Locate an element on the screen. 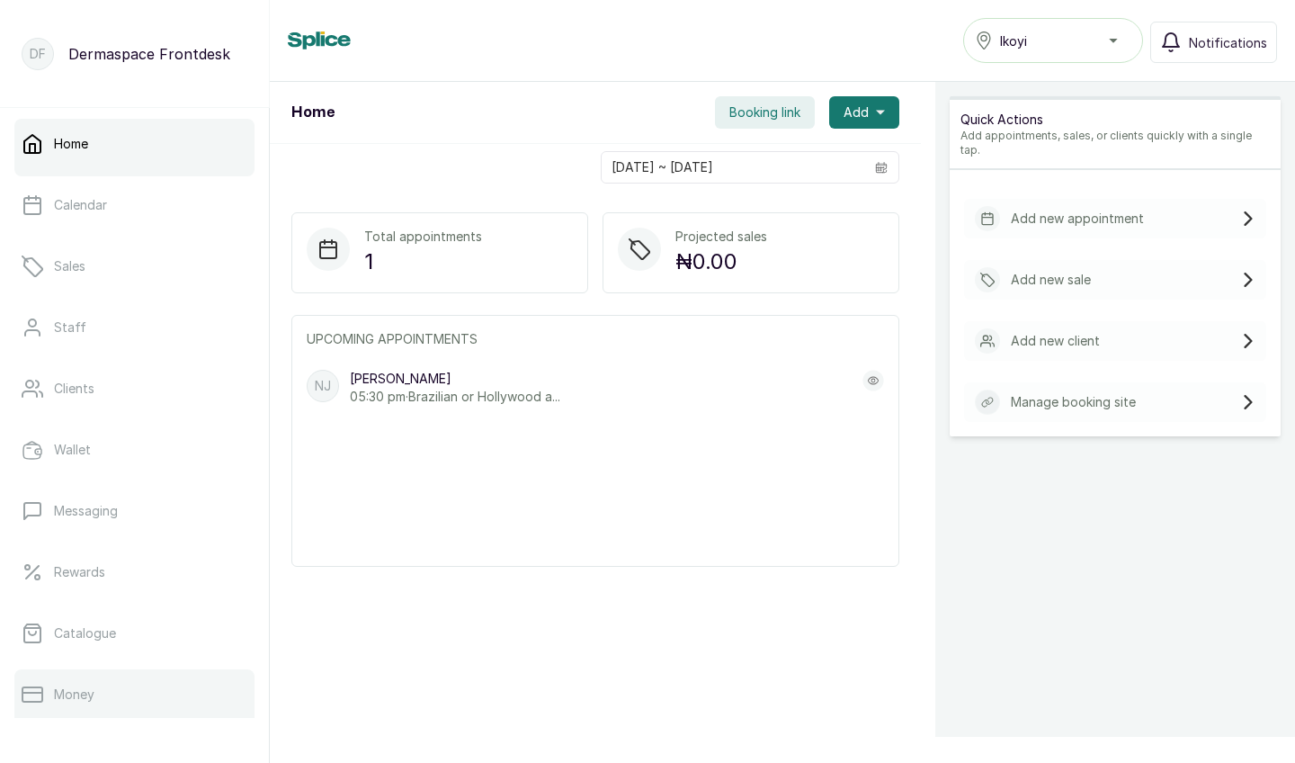 The height and width of the screenshot is (763, 1295). p: Rewards is located at coordinates (79, 572).